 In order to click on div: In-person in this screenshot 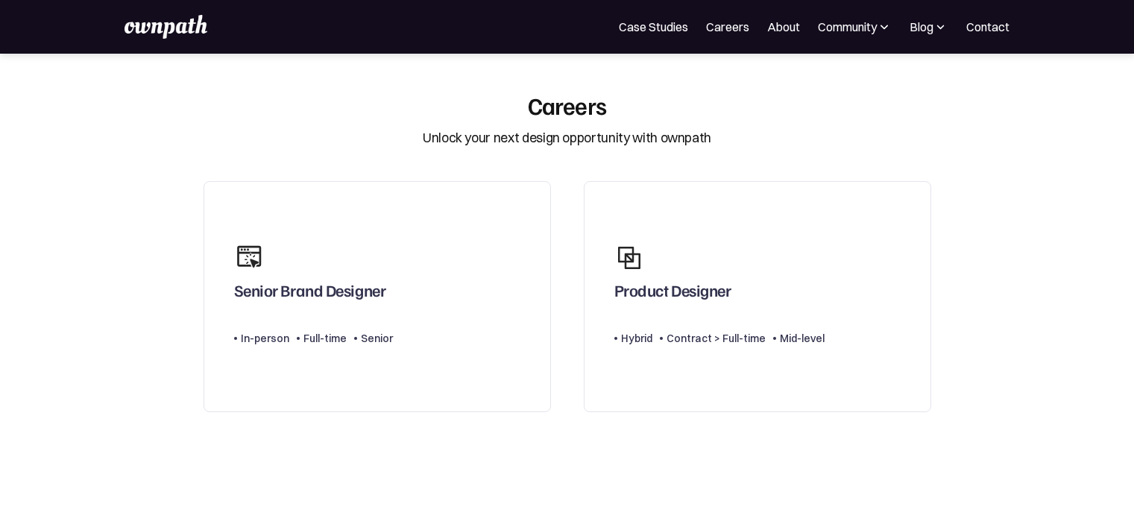, I will do `click(265, 338)`.